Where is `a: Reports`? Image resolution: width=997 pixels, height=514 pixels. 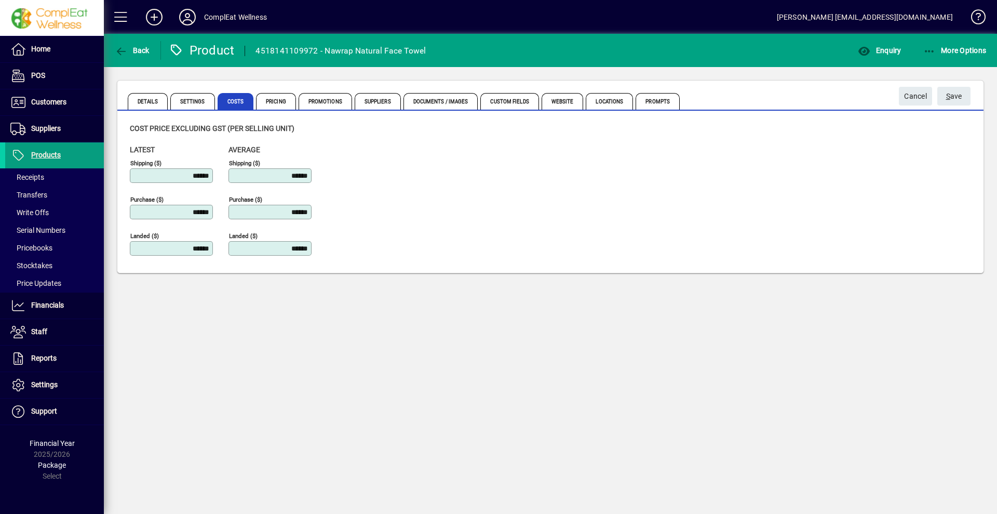 a: Reports is located at coordinates (55, 358).